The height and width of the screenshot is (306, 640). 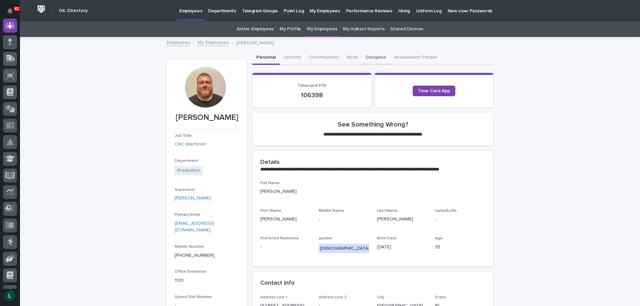 What do you see at coordinates (387, 211) in the screenshot?
I see `span: Last Name` at bounding box center [387, 211].